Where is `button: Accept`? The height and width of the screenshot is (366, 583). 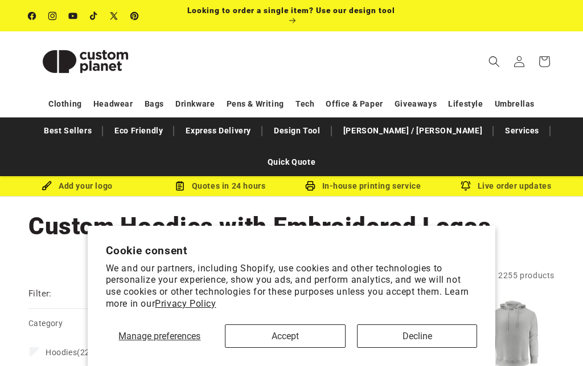 button: Accept is located at coordinates (285, 336).